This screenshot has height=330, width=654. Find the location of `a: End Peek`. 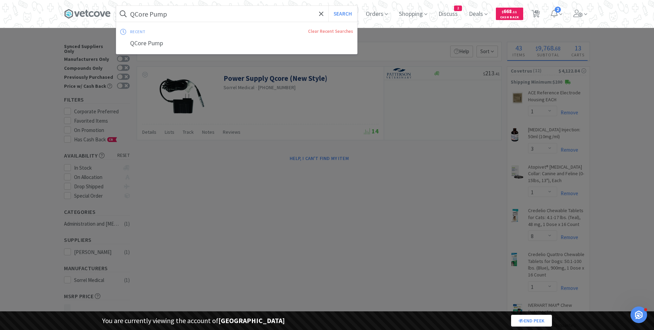

a: End Peek is located at coordinates (531, 321).